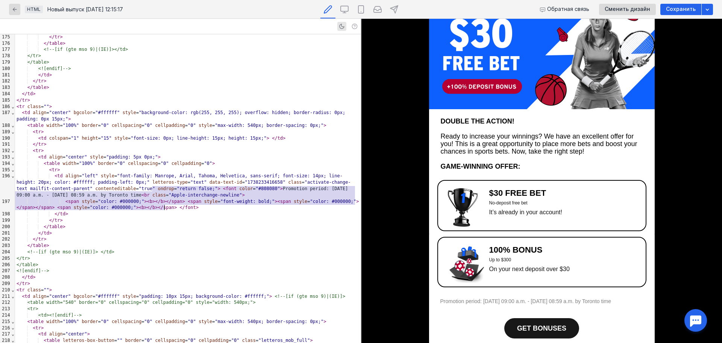 Image resolution: width=722 pixels, height=343 pixels. I want to click on b: GAME-WINNING OFFER:, so click(119, 147).